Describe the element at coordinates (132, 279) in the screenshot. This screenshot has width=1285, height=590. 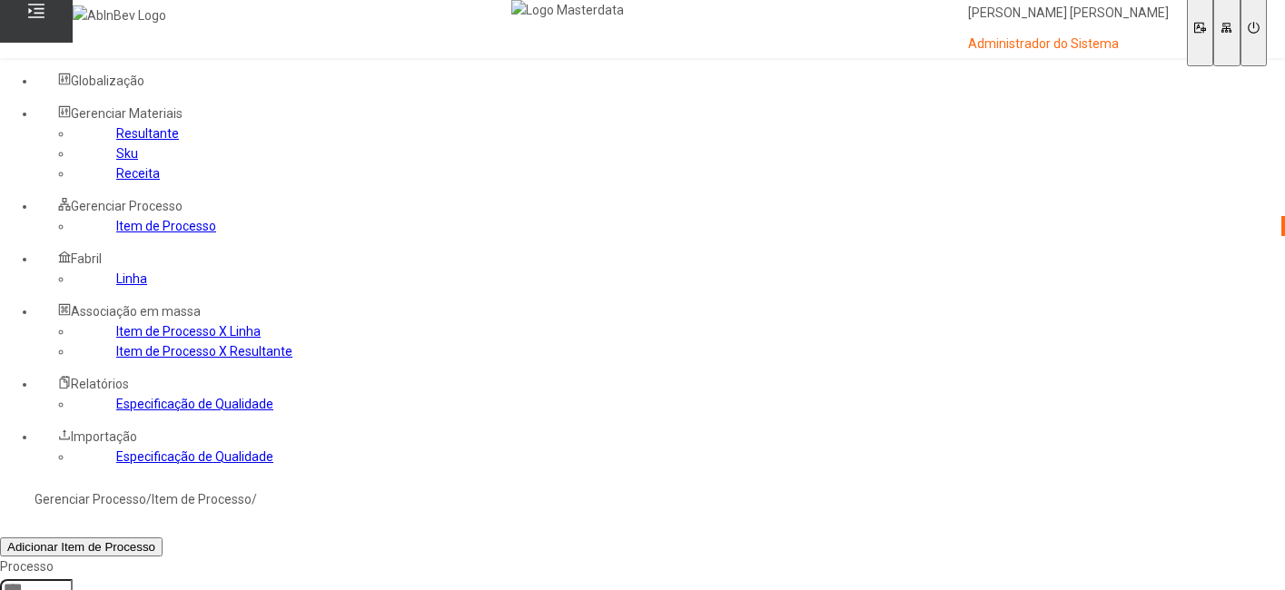
I see `a: Linha` at that location.